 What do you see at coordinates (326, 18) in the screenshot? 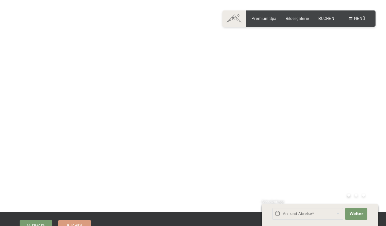
I see `span: BUCHEN` at bounding box center [326, 18].